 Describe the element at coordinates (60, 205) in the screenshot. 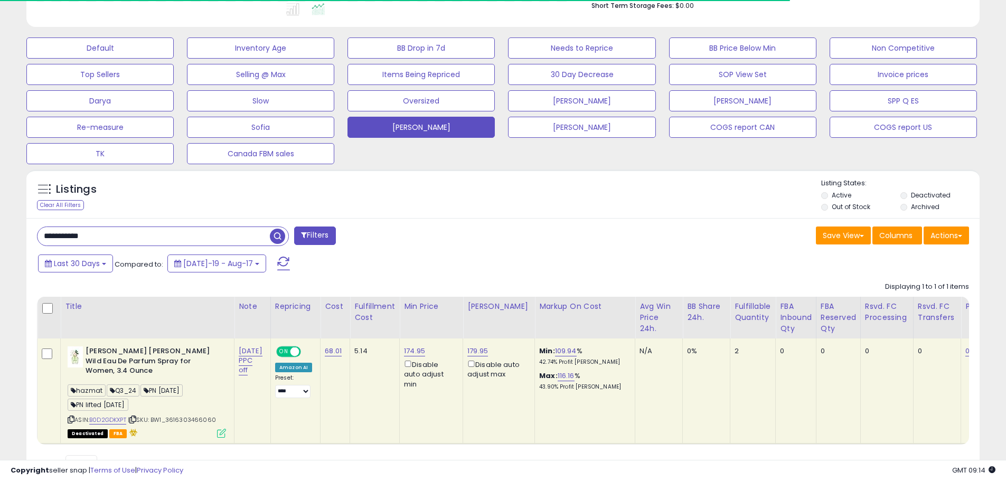

I see `div: Clear All Filters` at that location.